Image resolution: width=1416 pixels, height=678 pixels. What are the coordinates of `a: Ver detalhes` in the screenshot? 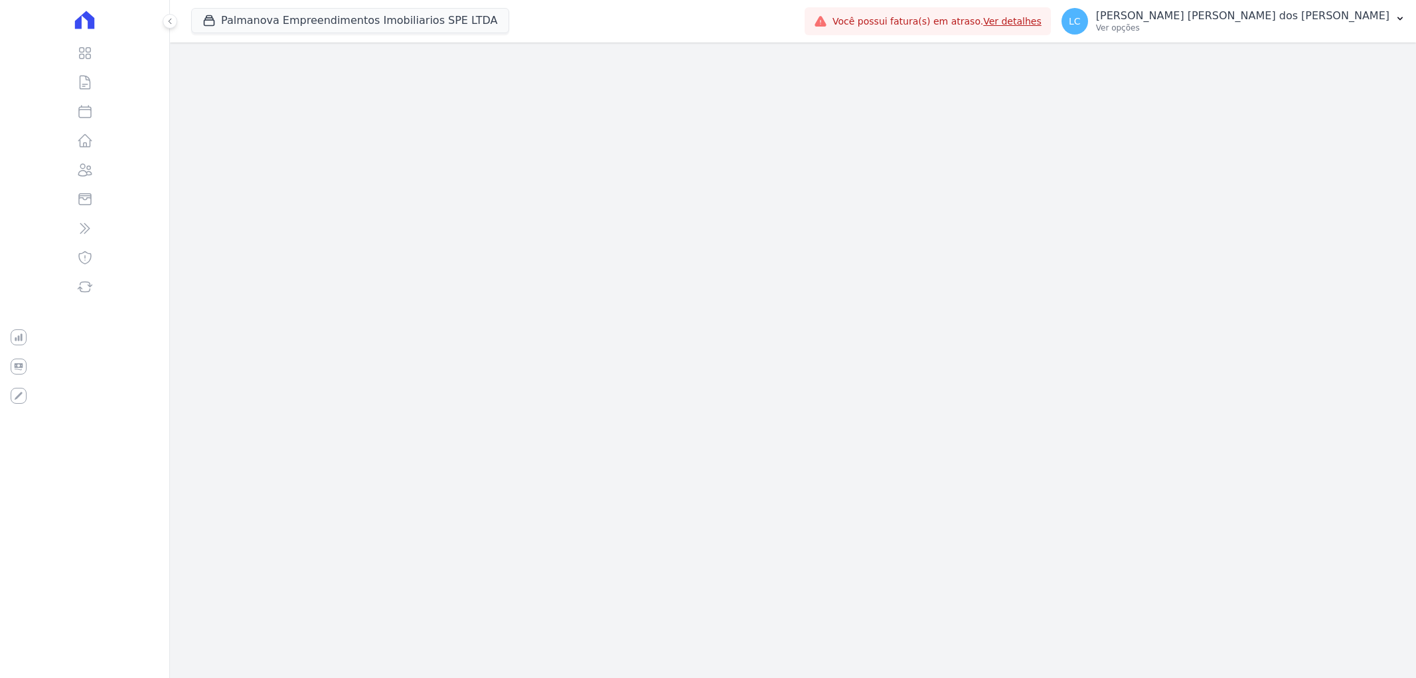 It's located at (1012, 21).